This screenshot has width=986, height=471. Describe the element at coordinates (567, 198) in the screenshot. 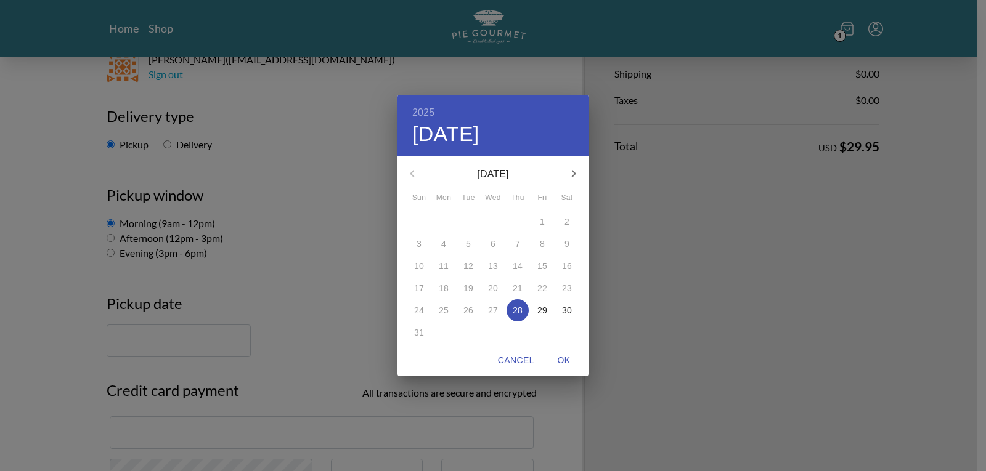

I see `span: Sat` at that location.